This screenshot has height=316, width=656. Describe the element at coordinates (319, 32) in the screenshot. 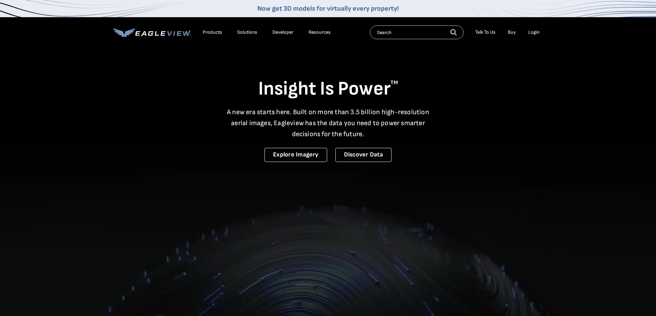

I see `div: Resources` at that location.